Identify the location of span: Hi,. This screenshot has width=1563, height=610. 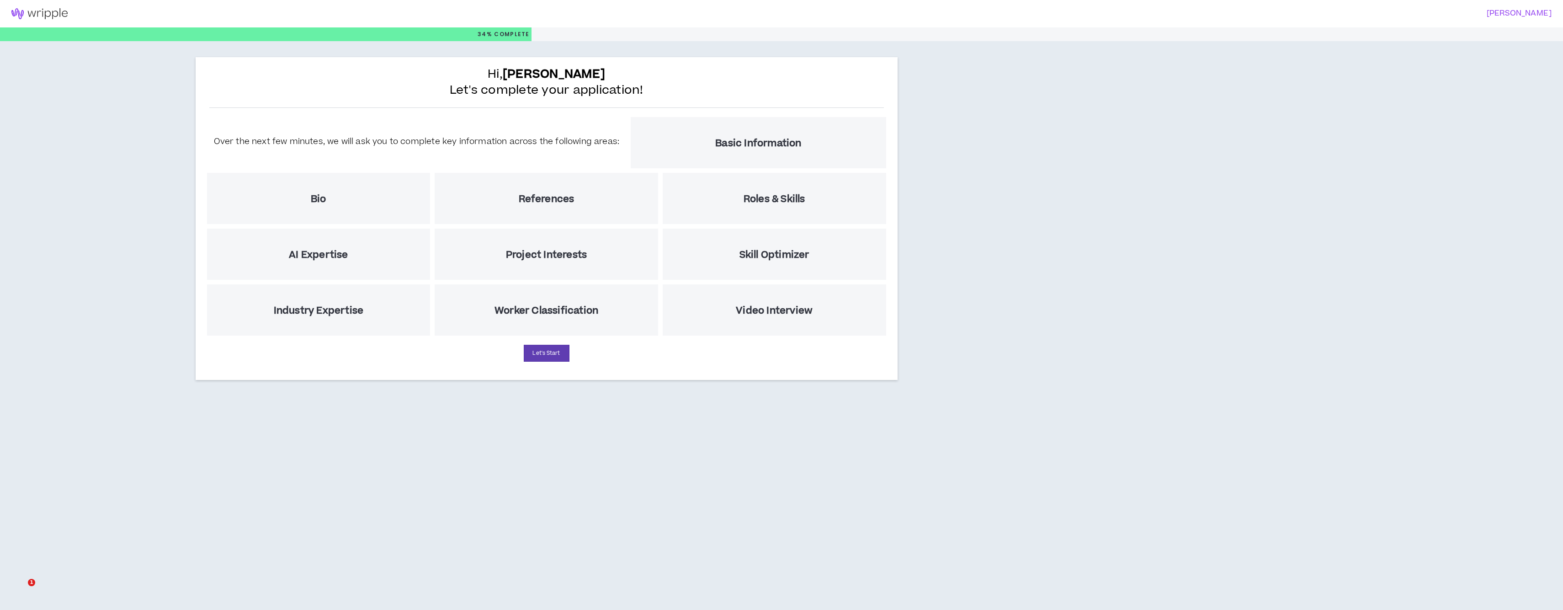
(546, 74).